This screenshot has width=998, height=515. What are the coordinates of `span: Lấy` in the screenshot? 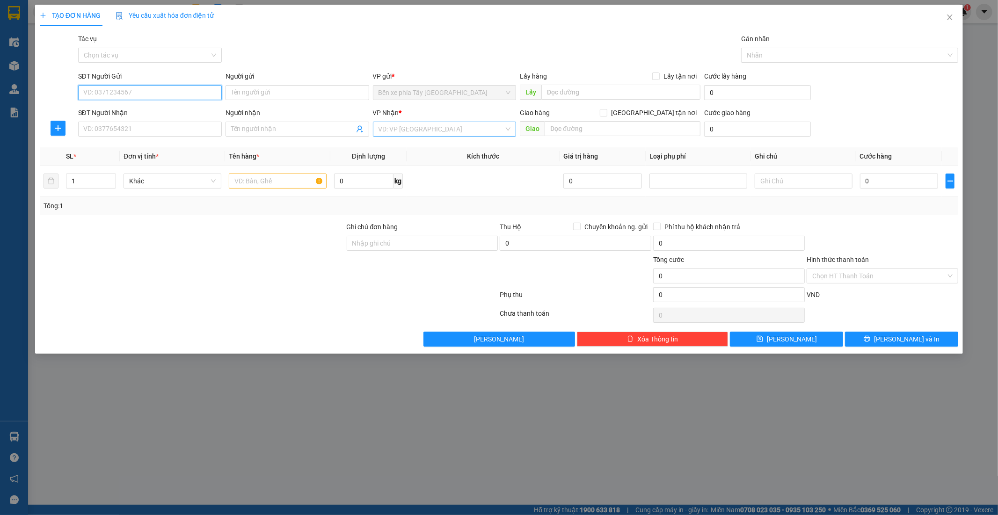 It's located at (531, 92).